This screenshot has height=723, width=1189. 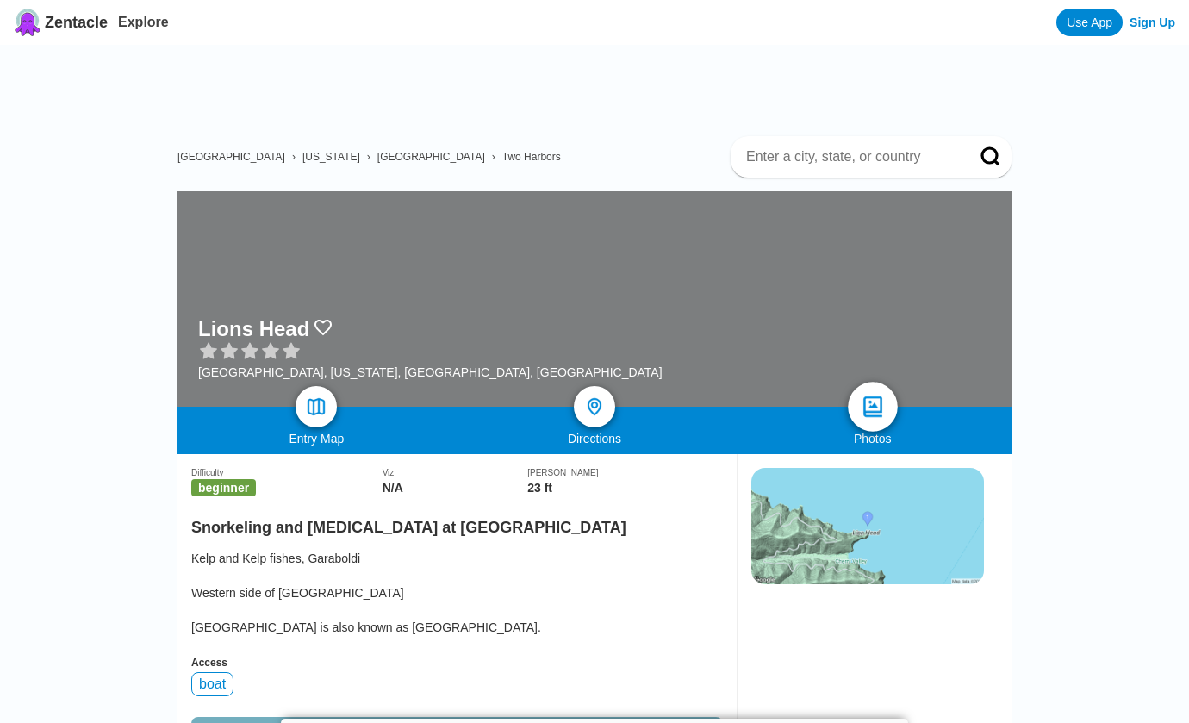 What do you see at coordinates (850, 157) in the screenshot?
I see `input: Enter a city, state, or country` at bounding box center [850, 157].